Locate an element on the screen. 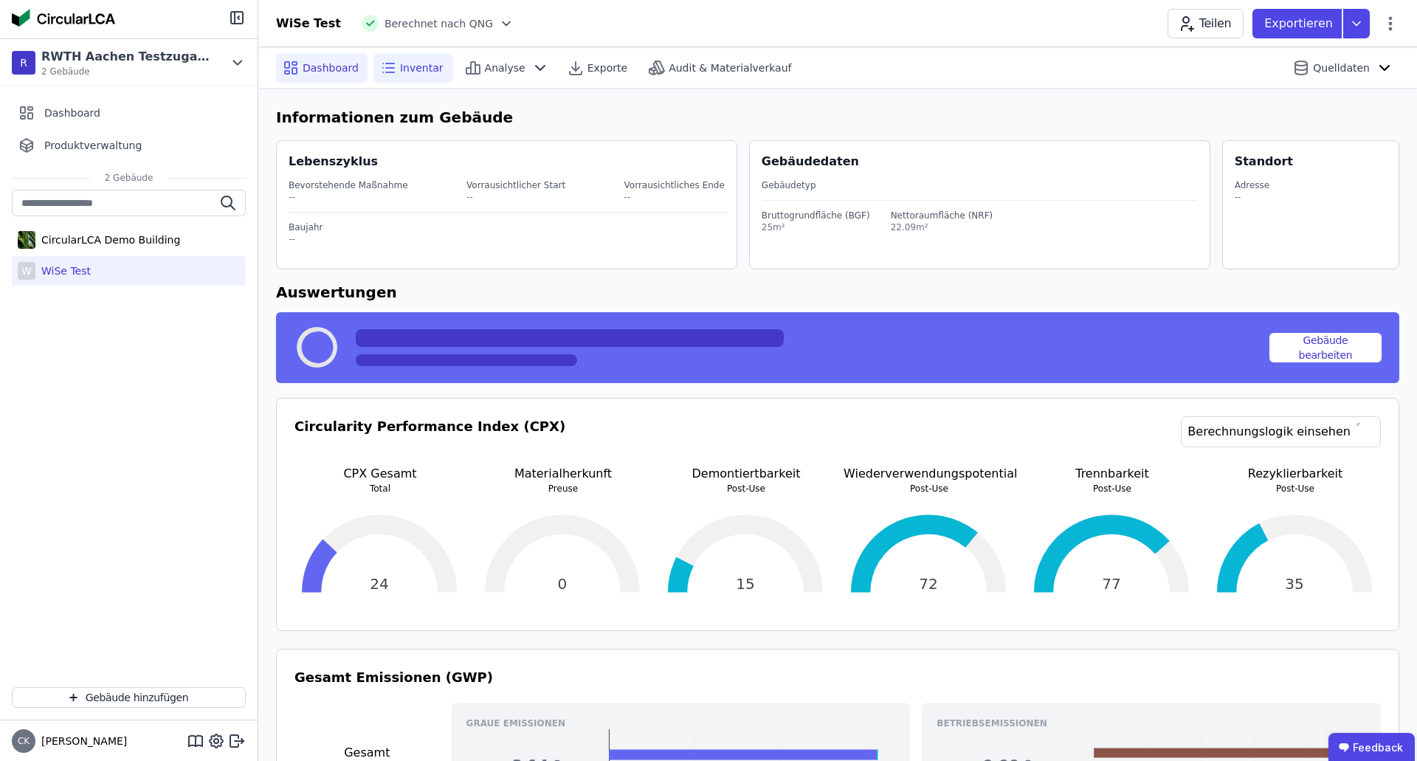 This screenshot has height=761, width=1417. span: CK is located at coordinates (24, 741).